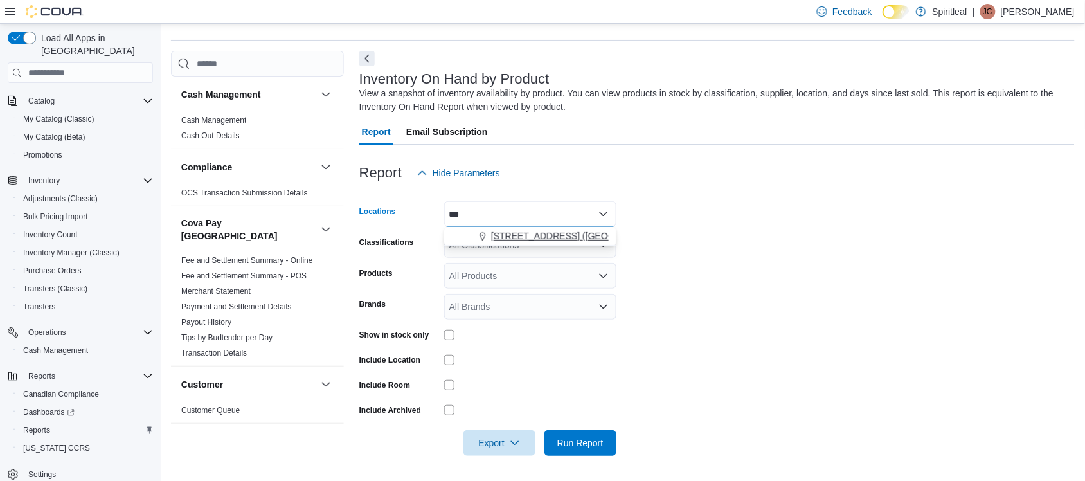 This screenshot has height=481, width=1085. Describe the element at coordinates (85, 307) in the screenshot. I see `button: Transfers` at that location.